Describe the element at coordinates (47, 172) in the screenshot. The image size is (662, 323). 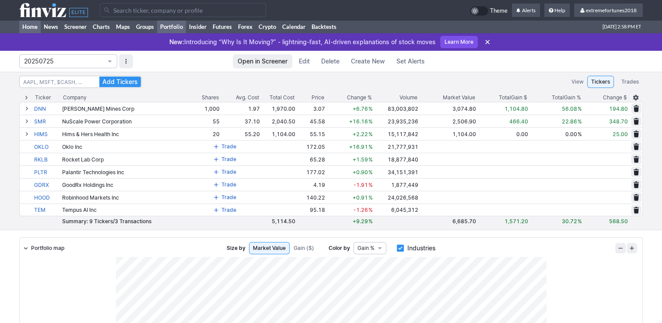
I see `a: PLTR` at that location.